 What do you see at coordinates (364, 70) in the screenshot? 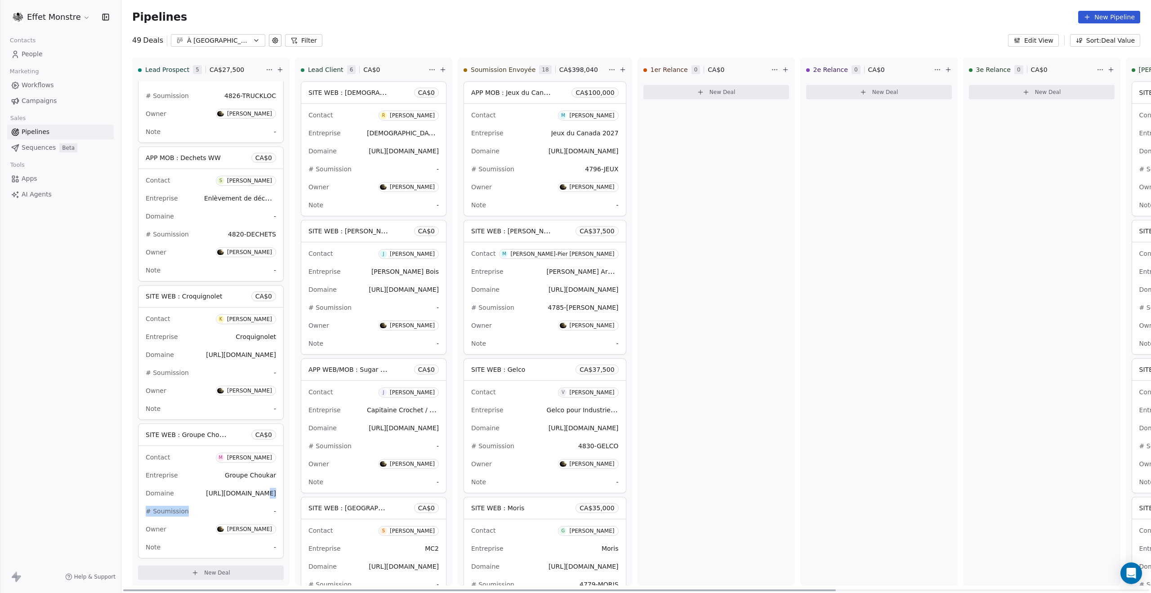
I see `div: Lead Client6CA$0` at bounding box center [364, 70].